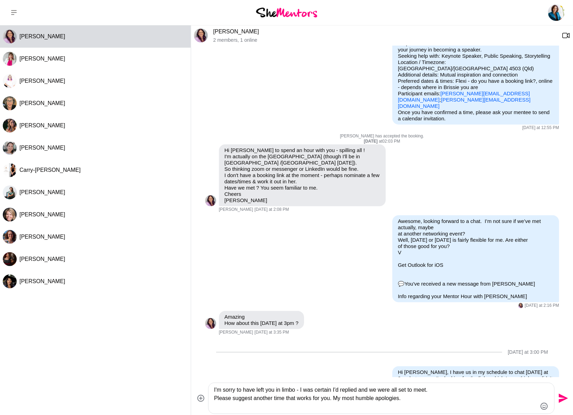  What do you see at coordinates (10, 103) in the screenshot?
I see `div: Jane` at bounding box center [10, 103].